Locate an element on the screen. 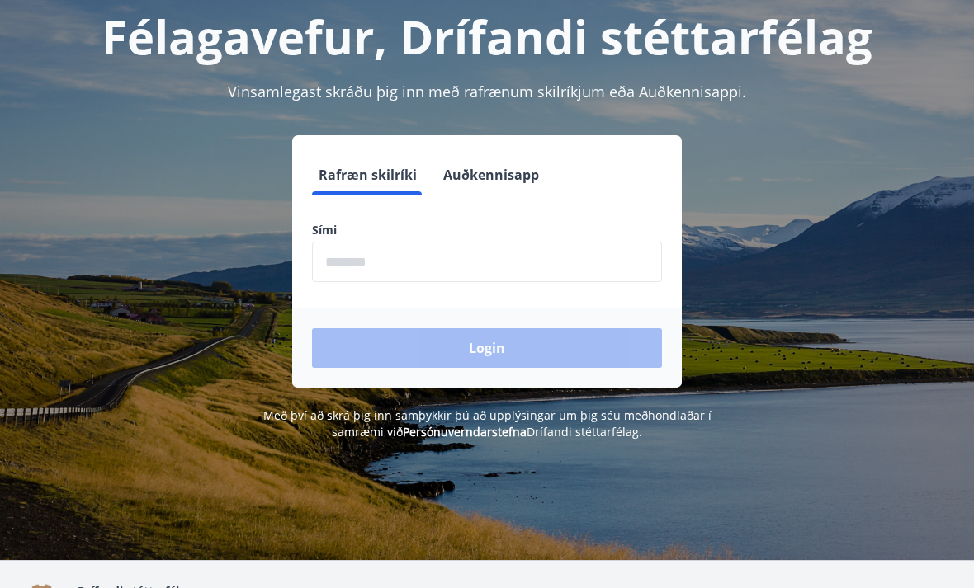 This screenshot has width=974, height=588. span: Vinsamlegast skráðu þig inn með rafrænum skilríkjum eða Auðkennisappi. is located at coordinates (487, 92).